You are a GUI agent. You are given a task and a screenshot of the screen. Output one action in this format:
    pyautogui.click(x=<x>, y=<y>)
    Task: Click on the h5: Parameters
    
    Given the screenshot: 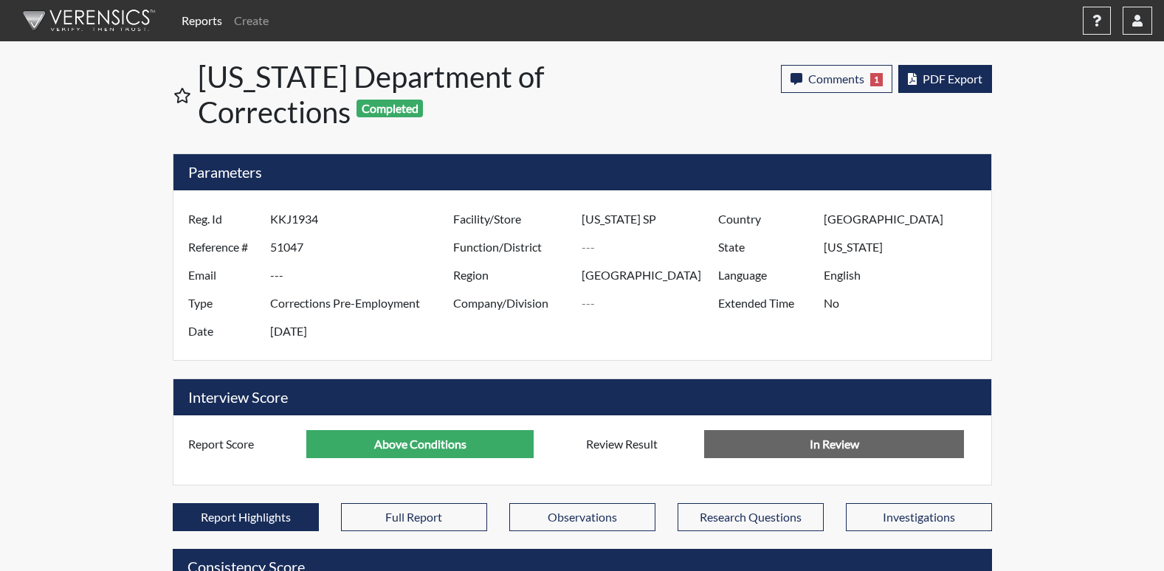 What is the action you would take?
    pyautogui.click(x=582, y=172)
    